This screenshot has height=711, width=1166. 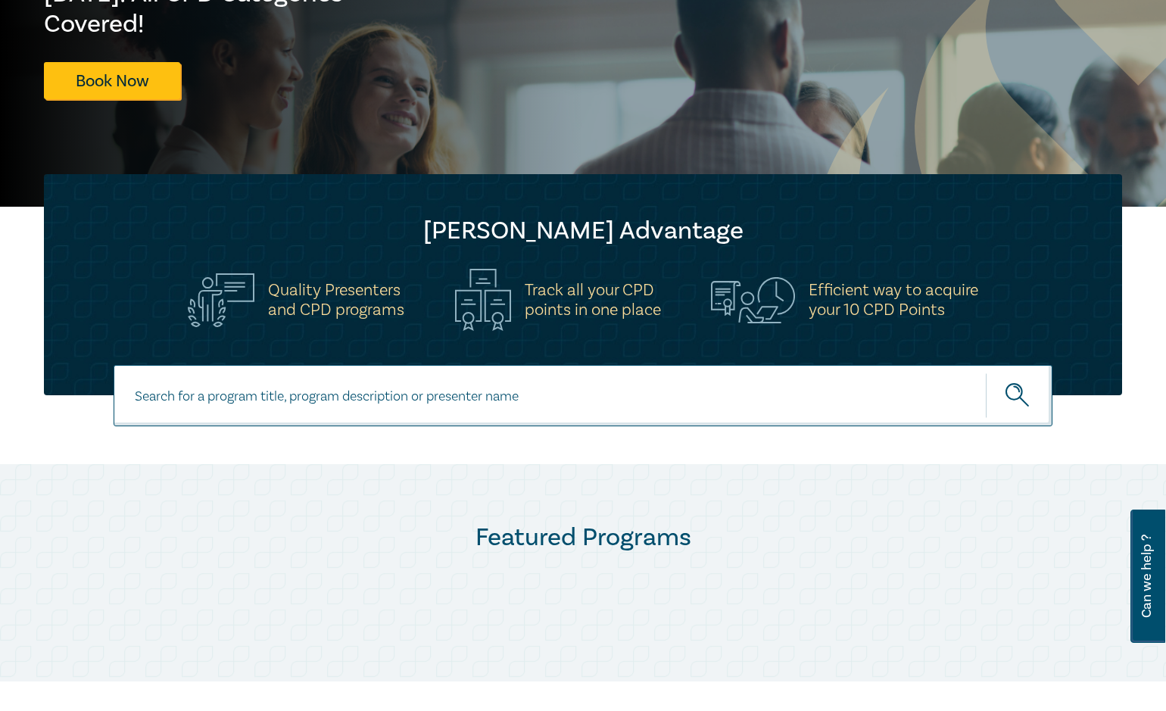 I want to click on h5: Efficient way to acquire your 10 CPD Points, so click(x=893, y=300).